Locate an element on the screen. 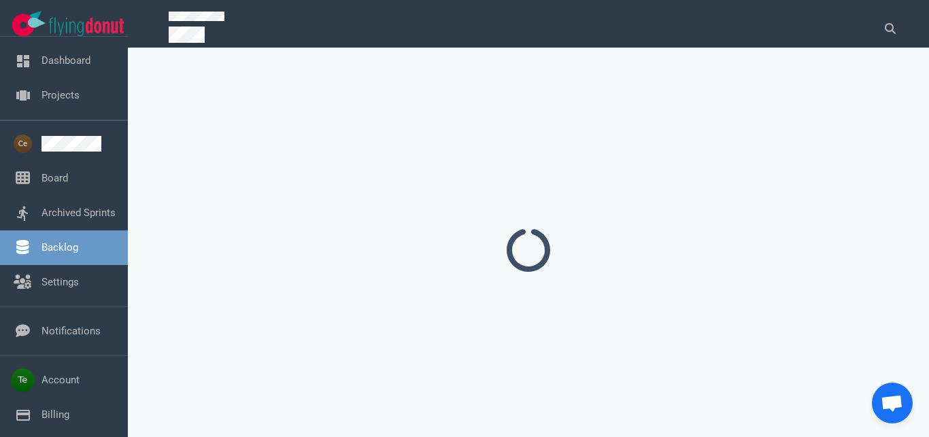  a: Projects is located at coordinates (61, 95).